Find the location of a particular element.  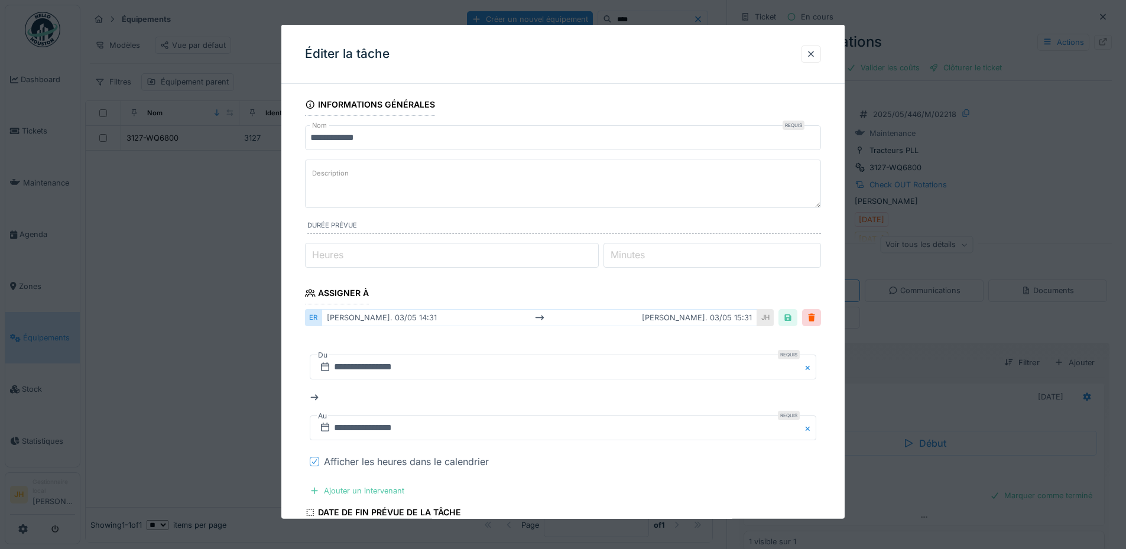

div: Ajouter un intervenant is located at coordinates (357, 490).